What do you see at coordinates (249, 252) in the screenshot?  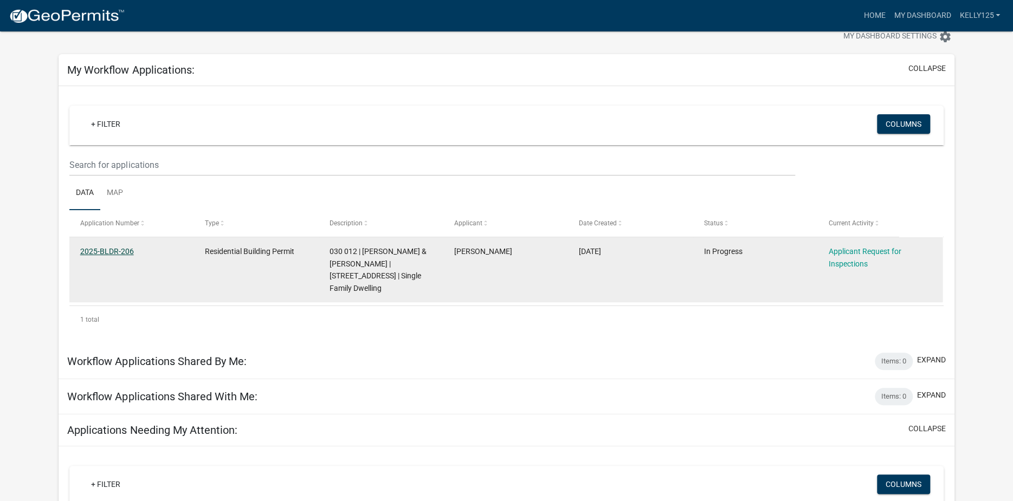 I see `span: Residential Building Permit` at bounding box center [249, 252].